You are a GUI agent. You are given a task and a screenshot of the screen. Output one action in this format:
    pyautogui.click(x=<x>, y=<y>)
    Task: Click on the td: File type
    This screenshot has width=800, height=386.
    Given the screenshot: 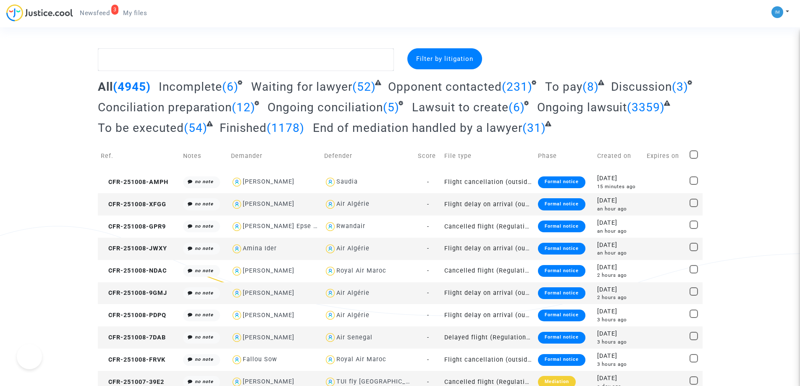 What is the action you would take?
    pyautogui.click(x=488, y=156)
    